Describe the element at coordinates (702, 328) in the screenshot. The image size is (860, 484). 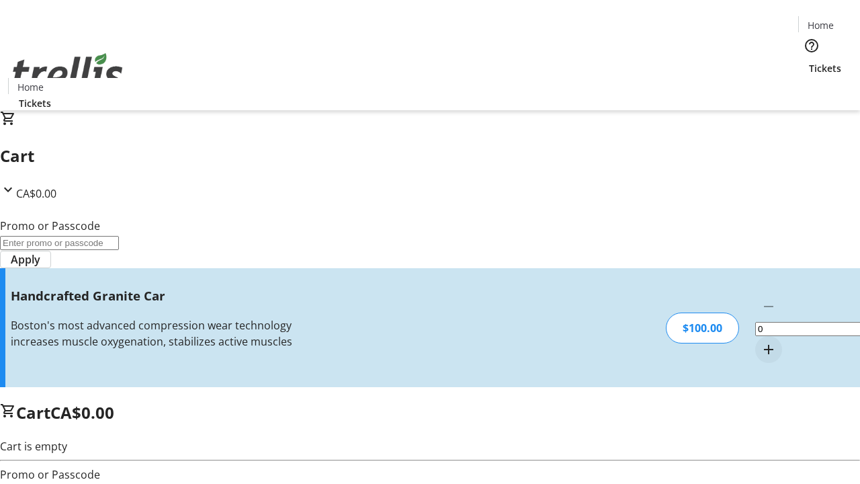
I see `div: $100.00` at that location.